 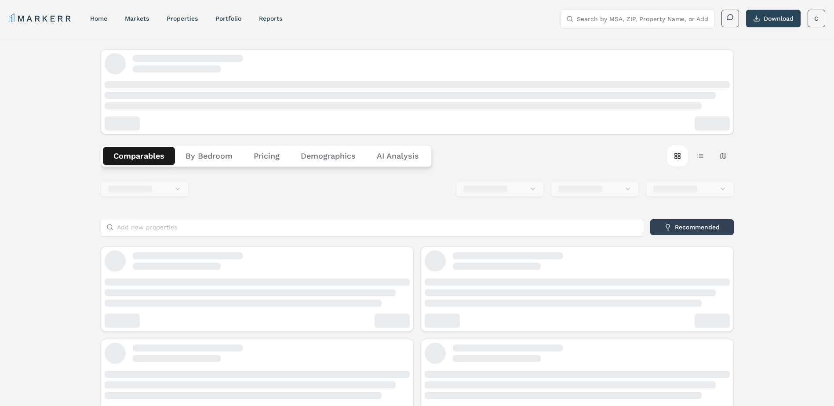 What do you see at coordinates (692, 227) in the screenshot?
I see `button: Recommended` at bounding box center [692, 227].